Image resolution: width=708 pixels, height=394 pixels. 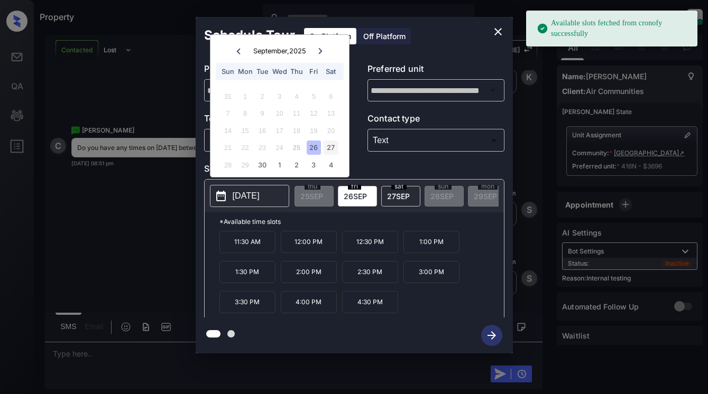 What do you see at coordinates (279, 131) in the screenshot?
I see `div: Not available Wednesday, September 17th, 2025` at bounding box center [279, 131].